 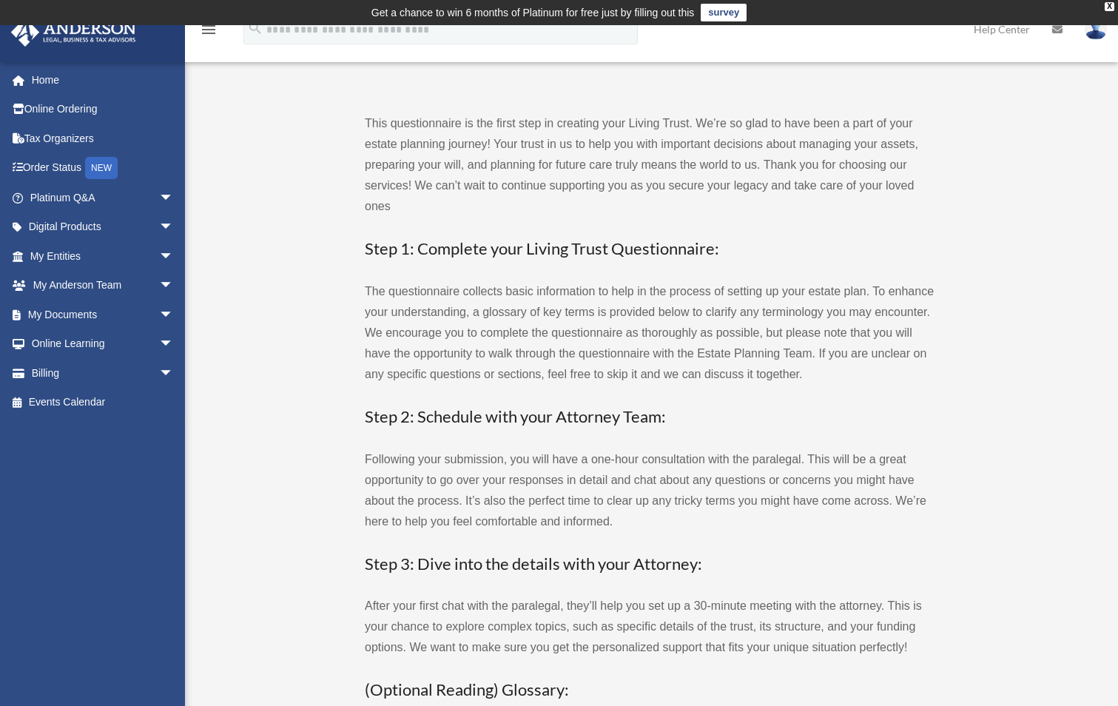 I want to click on p: The questionnaire collects basic information to help in the process of setting up your estate pla..., so click(x=649, y=333).